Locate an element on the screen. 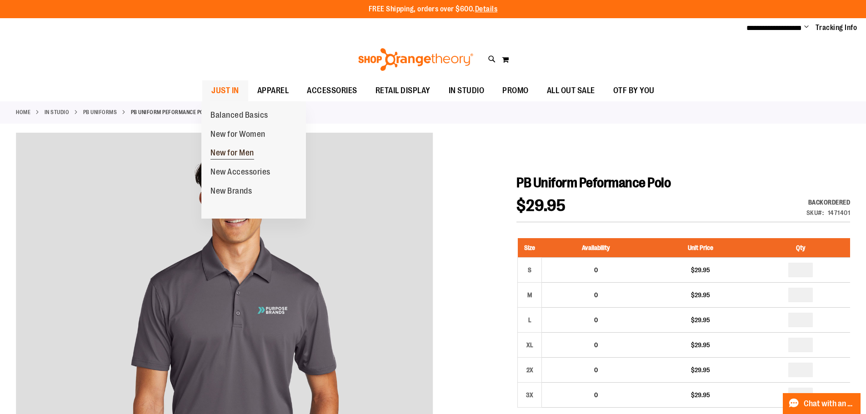  p: FREE Shipping, orders over $600. is located at coordinates (433, 9).